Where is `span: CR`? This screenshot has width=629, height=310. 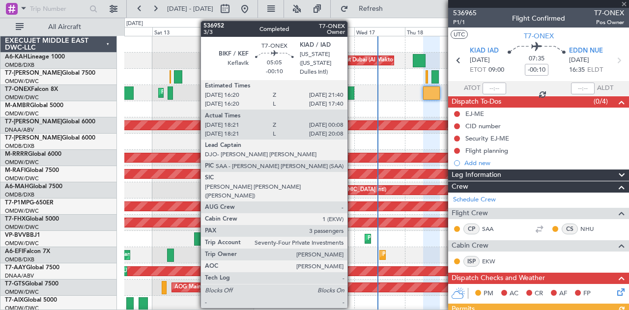 span: CR is located at coordinates (539, 294).